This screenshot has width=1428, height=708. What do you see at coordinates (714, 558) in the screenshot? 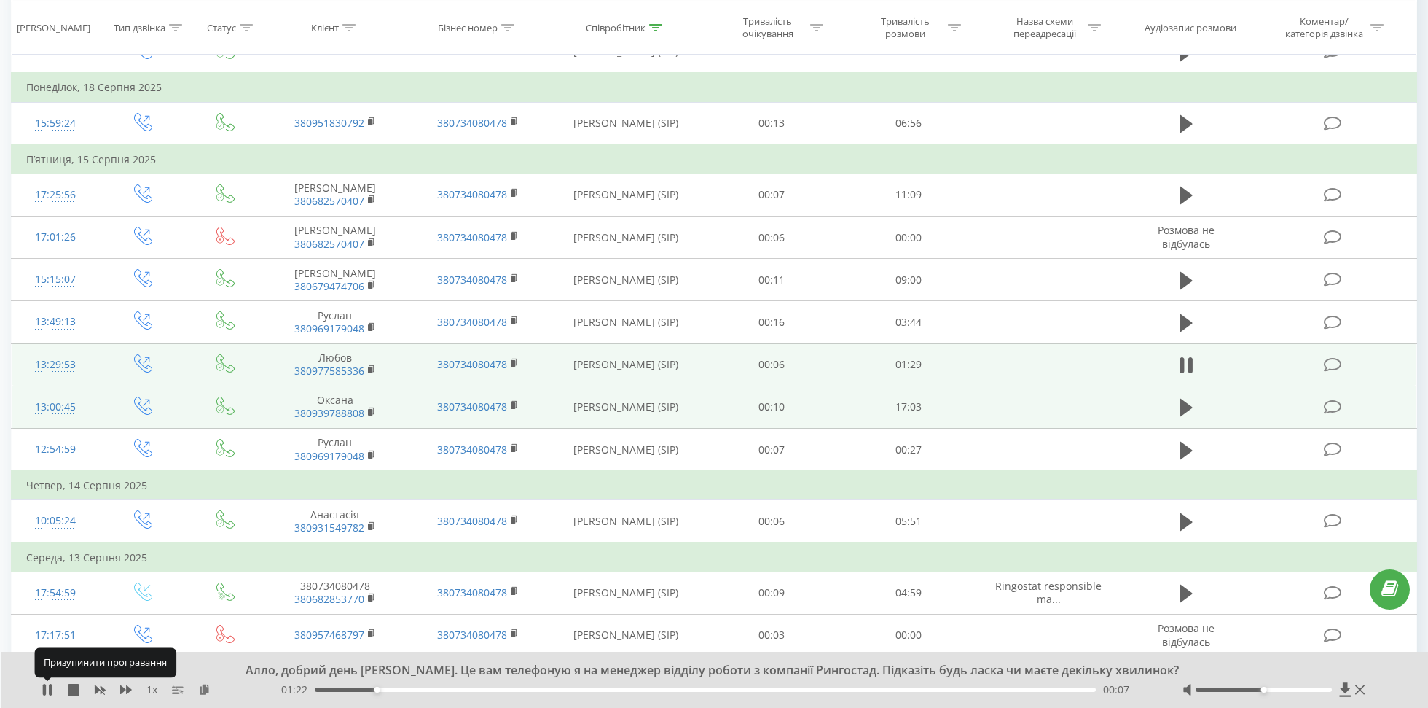
I see `td: Середа, 13 Серпня 2025` at bounding box center [714, 558].